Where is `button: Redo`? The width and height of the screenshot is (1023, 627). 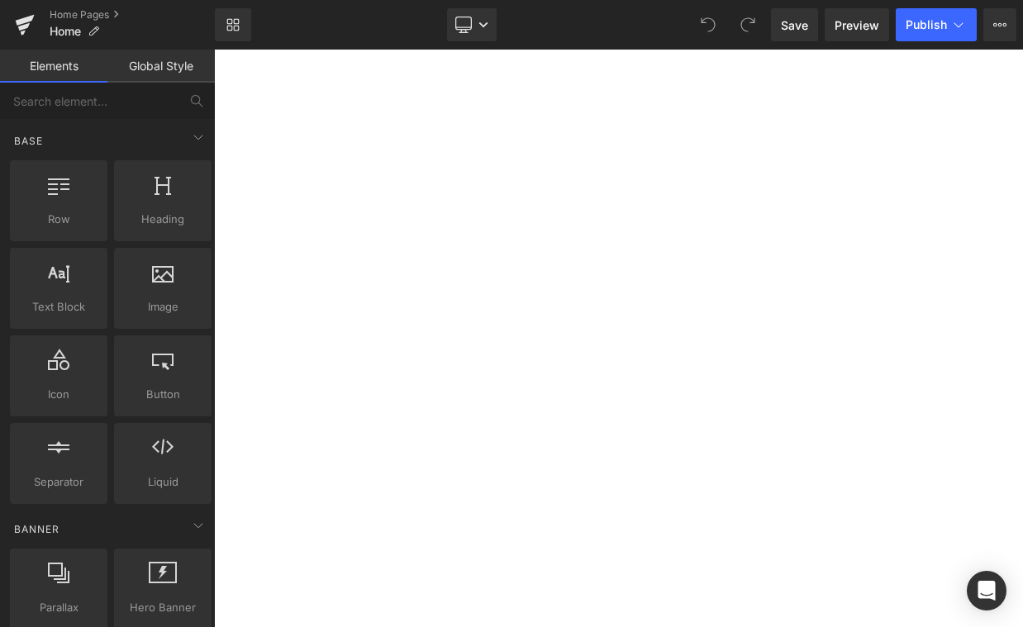 button: Redo is located at coordinates (748, 25).